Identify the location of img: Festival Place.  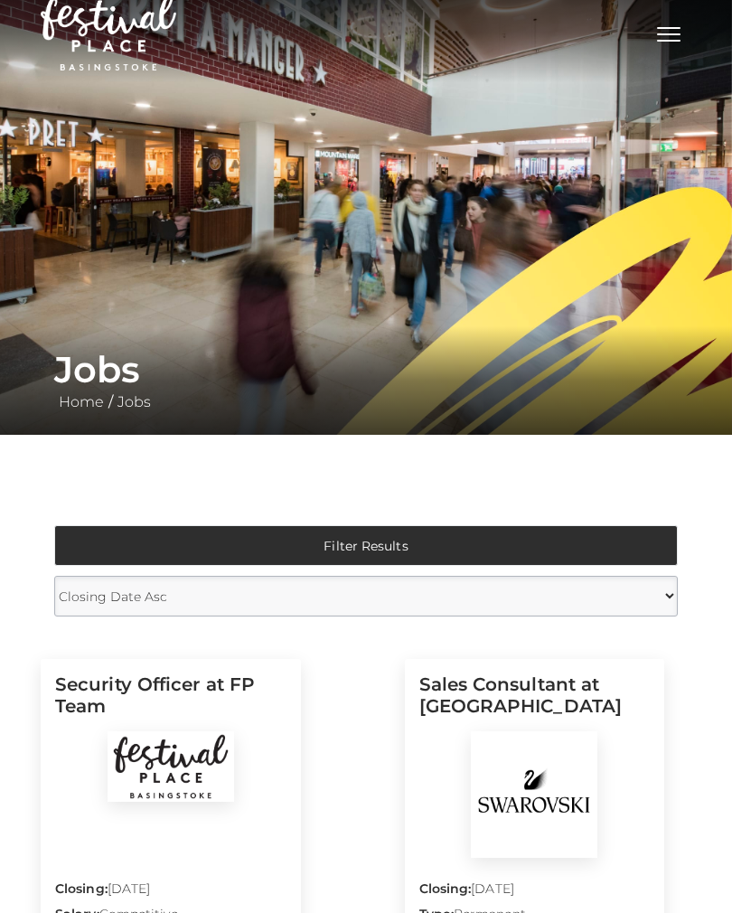
(171, 767).